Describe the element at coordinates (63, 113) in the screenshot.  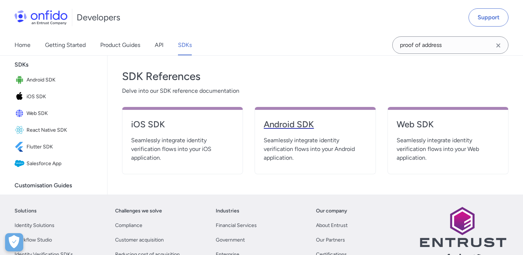
I see `span: Web SDK` at that location.